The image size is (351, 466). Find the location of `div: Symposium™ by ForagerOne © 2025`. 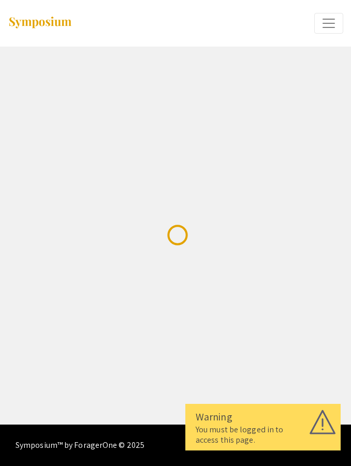

div: Symposium™ by ForagerOne © 2025 is located at coordinates (80, 445).